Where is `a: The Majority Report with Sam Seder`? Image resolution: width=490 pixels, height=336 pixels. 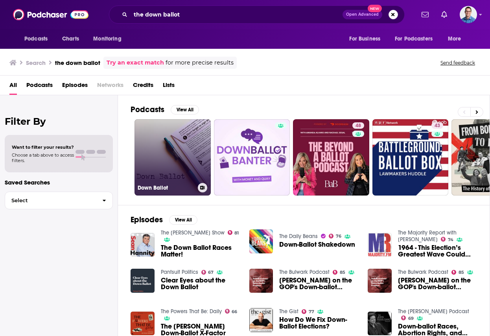
a: The Majority Report with Sam Seder is located at coordinates (427, 236).